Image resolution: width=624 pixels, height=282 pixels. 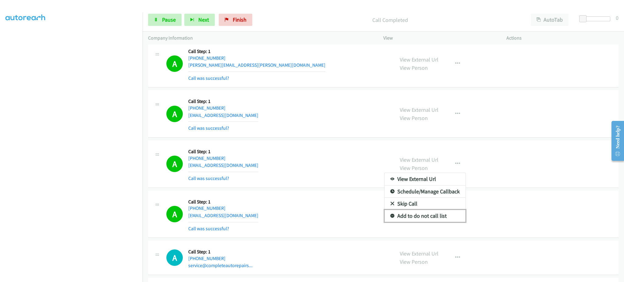 What do you see at coordinates (425, 216) in the screenshot?
I see `a: Add to do not call list` at bounding box center [425, 216].